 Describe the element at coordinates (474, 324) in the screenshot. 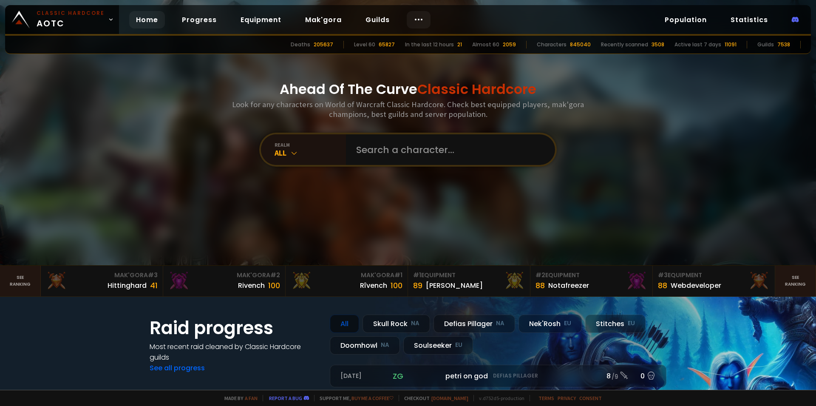

I see `div: Defias Pillager` at that location.